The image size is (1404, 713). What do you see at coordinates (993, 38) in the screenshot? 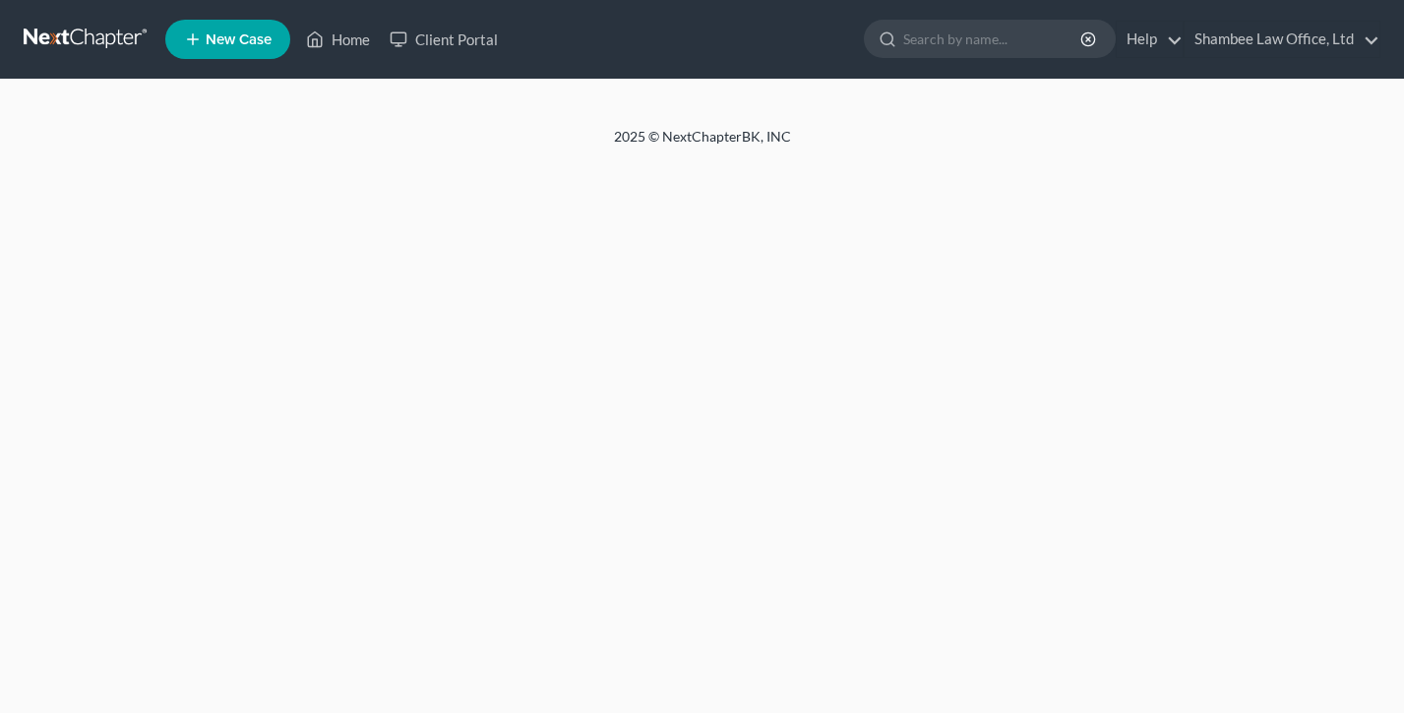
I see `input: Search by name...` at bounding box center [993, 38].